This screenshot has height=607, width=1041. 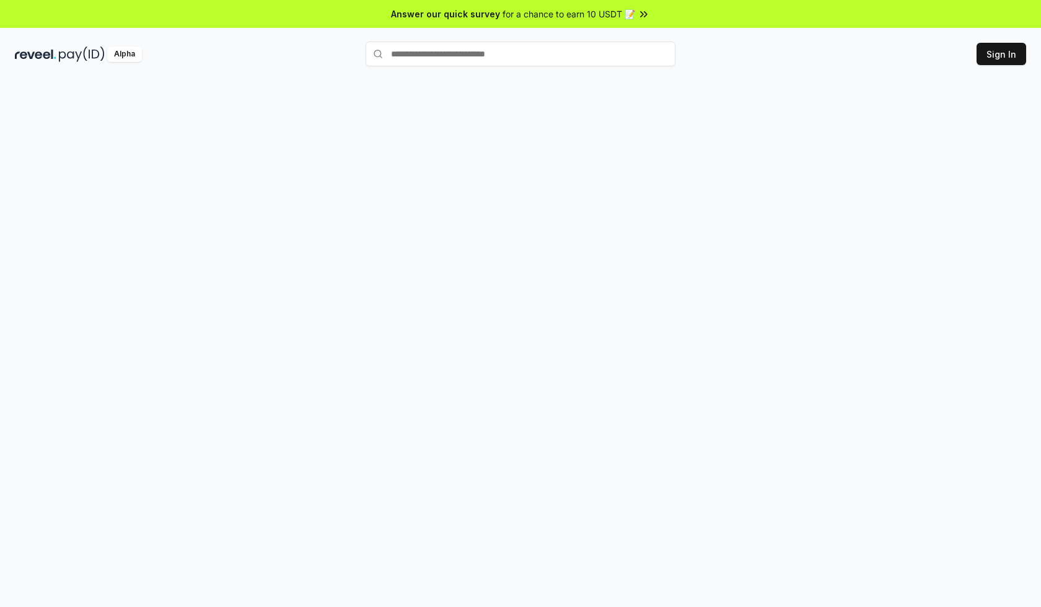 What do you see at coordinates (125, 54) in the screenshot?
I see `div: Alpha` at bounding box center [125, 54].